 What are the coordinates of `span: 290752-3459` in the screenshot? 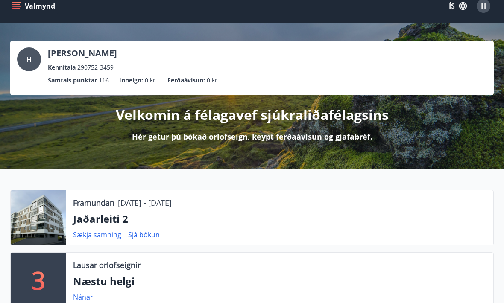 It's located at (95, 67).